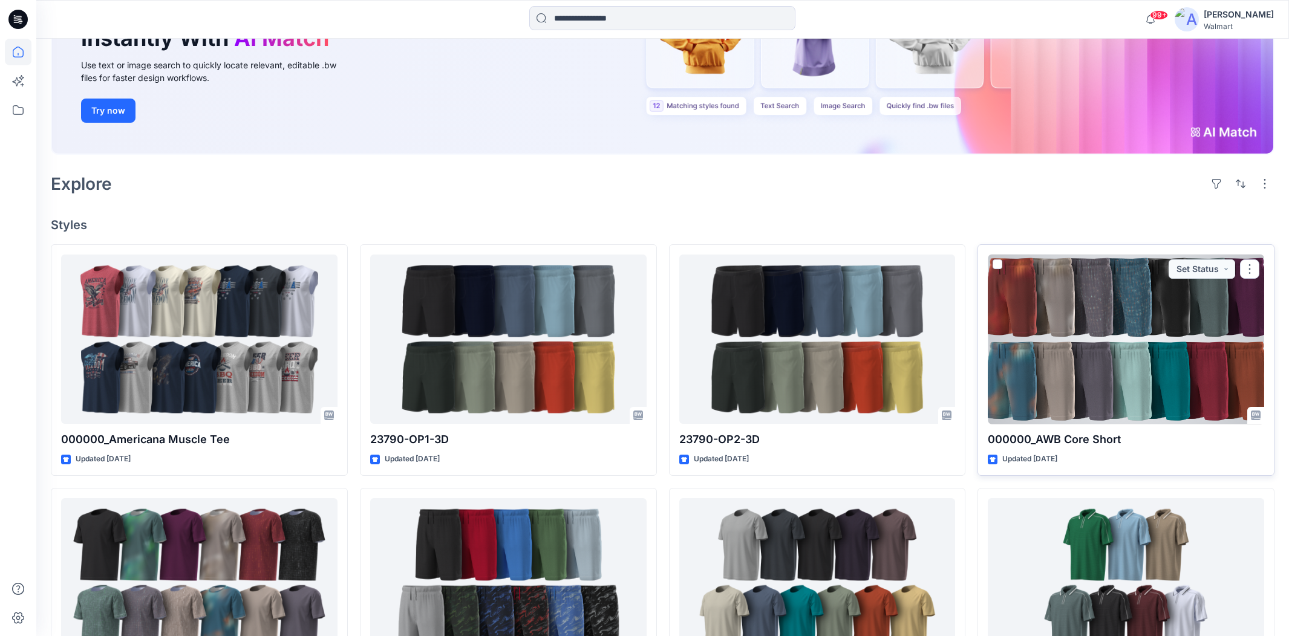  I want to click on h4: Styles, so click(662, 225).